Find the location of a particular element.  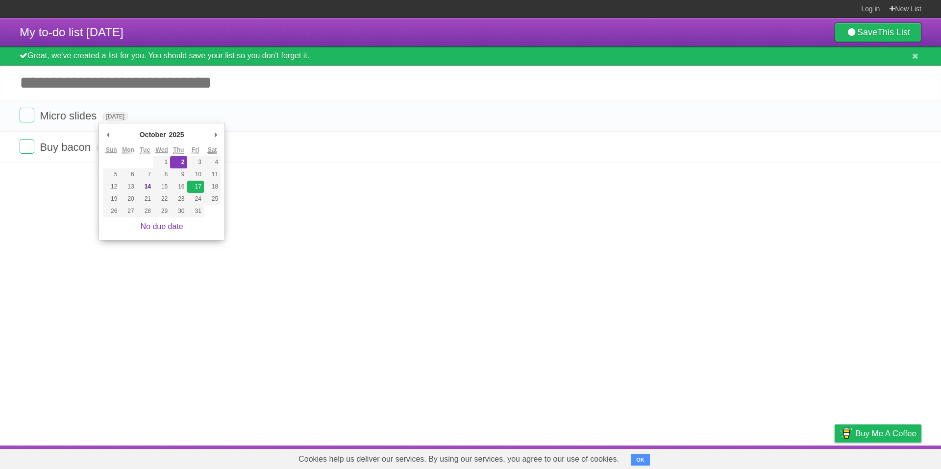

span: Buy me a coffee is located at coordinates (885, 434).